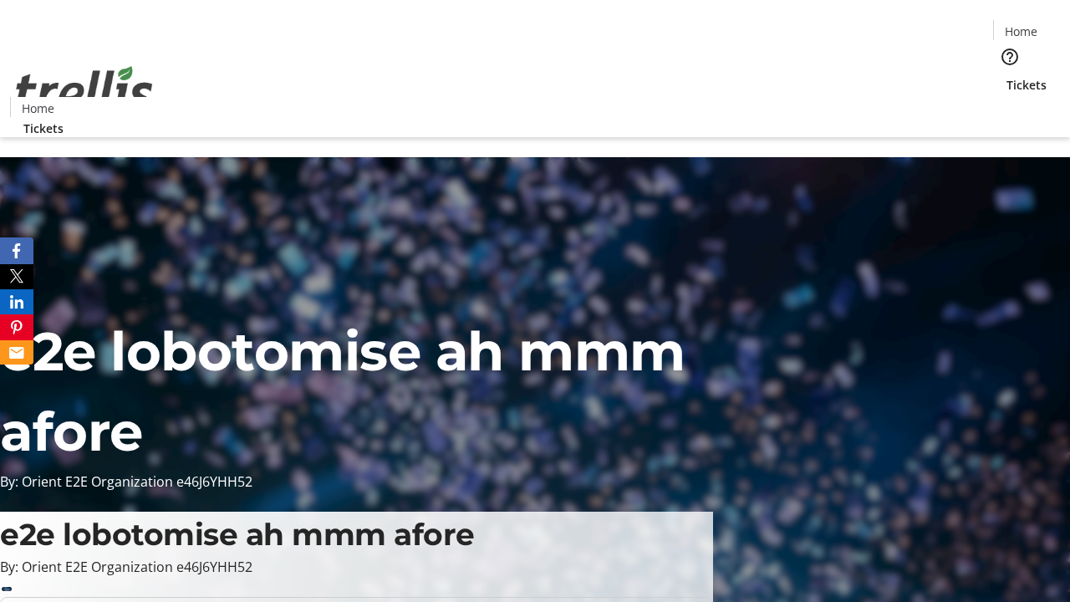 The height and width of the screenshot is (602, 1070). I want to click on button: Help, so click(1010, 57).